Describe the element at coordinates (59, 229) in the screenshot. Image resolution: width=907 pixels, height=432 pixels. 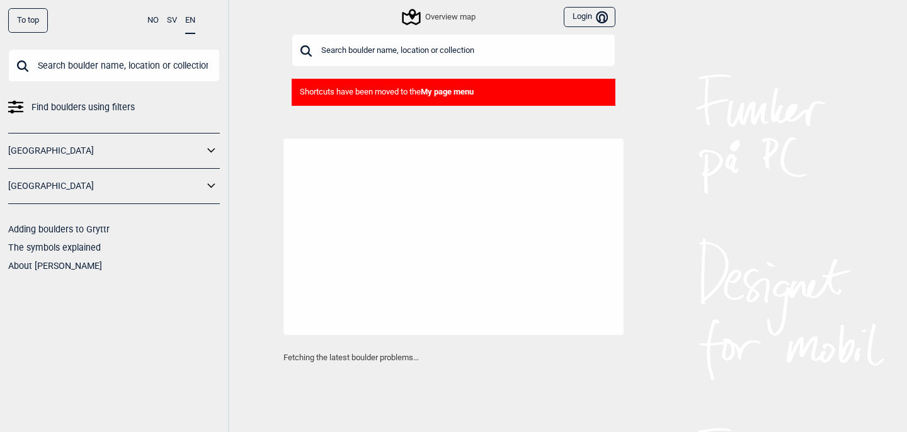
I see `a: Adding boulders to Gryttr` at that location.